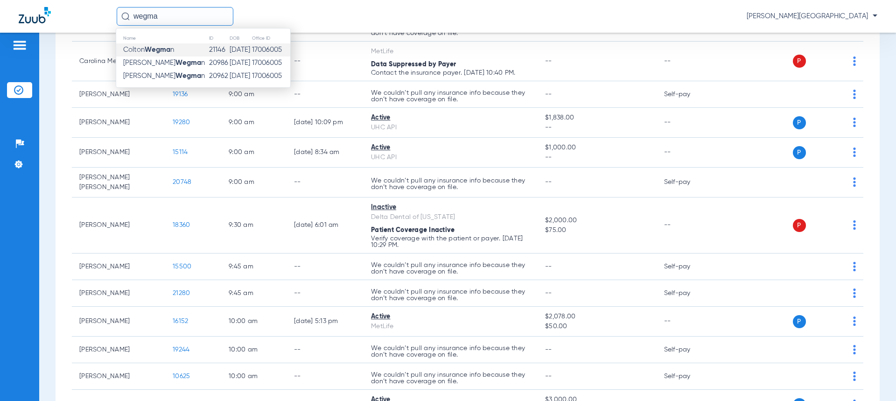  What do you see at coordinates (413, 230) in the screenshot?
I see `span: Patient Coverage Inactive` at bounding box center [413, 230].